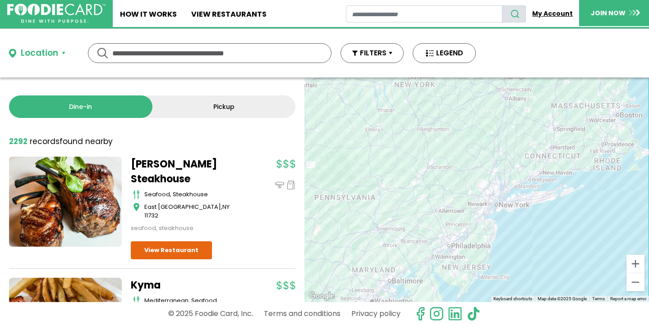  What do you see at coordinates (562, 299) in the screenshot?
I see `span: Map data ©2025 Google` at bounding box center [562, 299].